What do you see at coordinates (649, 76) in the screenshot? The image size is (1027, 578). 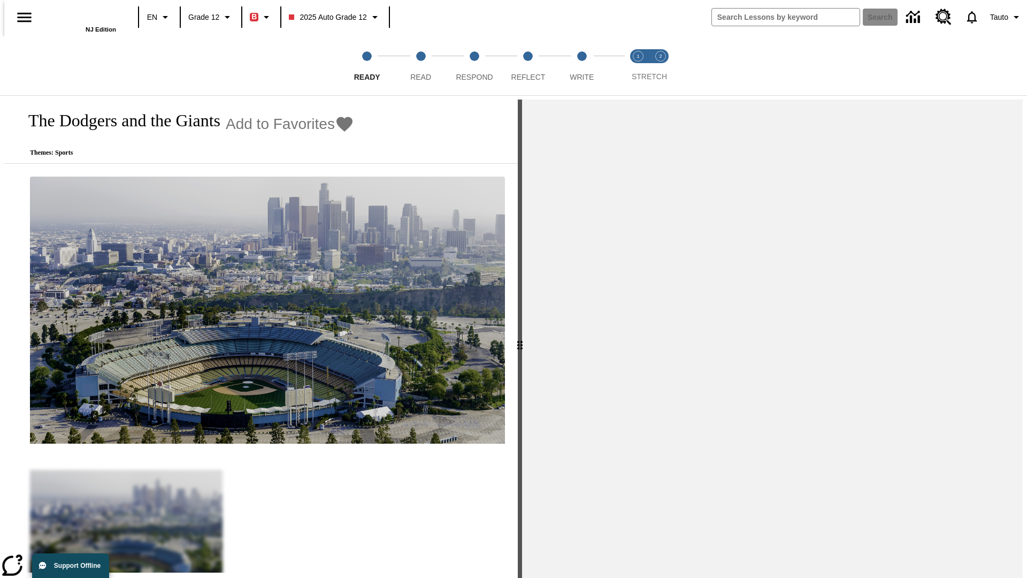 I see `span: STRETCH` at bounding box center [649, 76].